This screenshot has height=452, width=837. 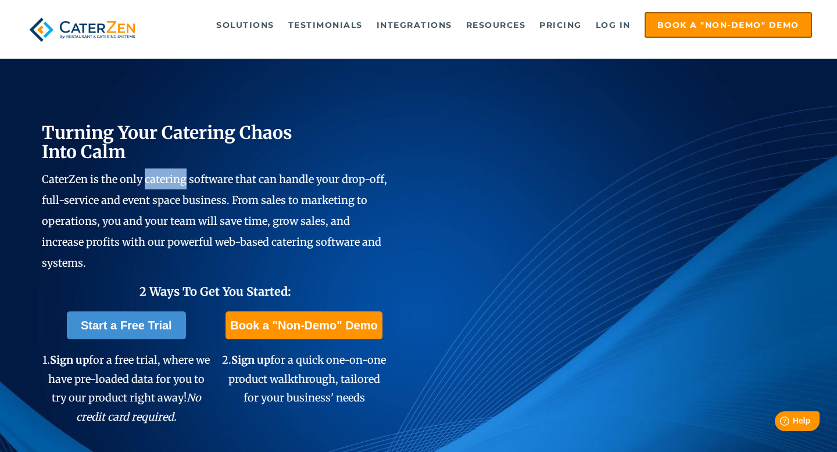 What do you see at coordinates (138, 407) in the screenshot?
I see `em: No credit card required.` at bounding box center [138, 407].